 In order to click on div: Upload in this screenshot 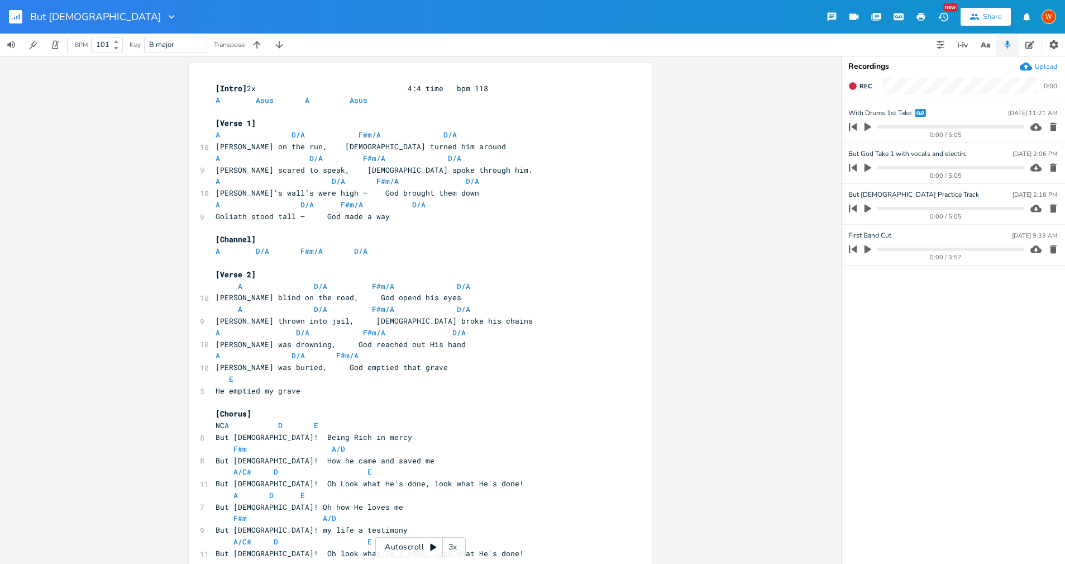, I will do `click(1046, 66)`.